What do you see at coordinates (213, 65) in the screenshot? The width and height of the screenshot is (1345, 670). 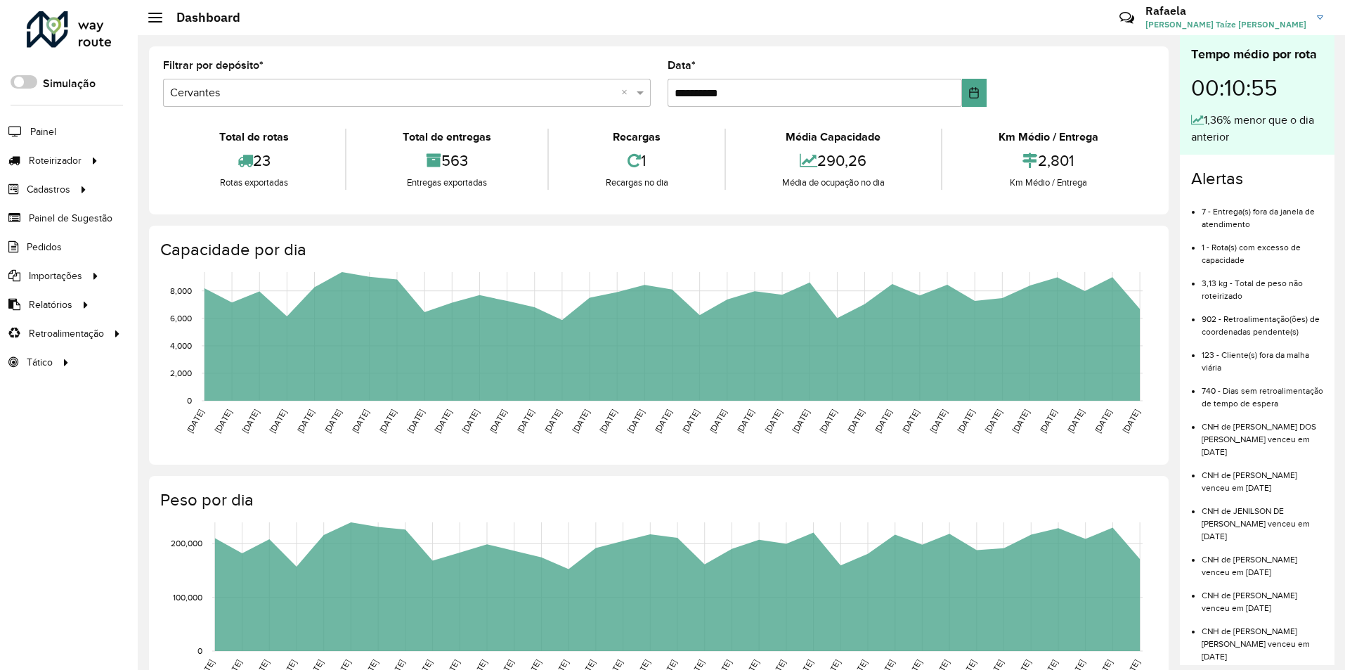 I see `label: Filtrar por depósito` at bounding box center [213, 65].